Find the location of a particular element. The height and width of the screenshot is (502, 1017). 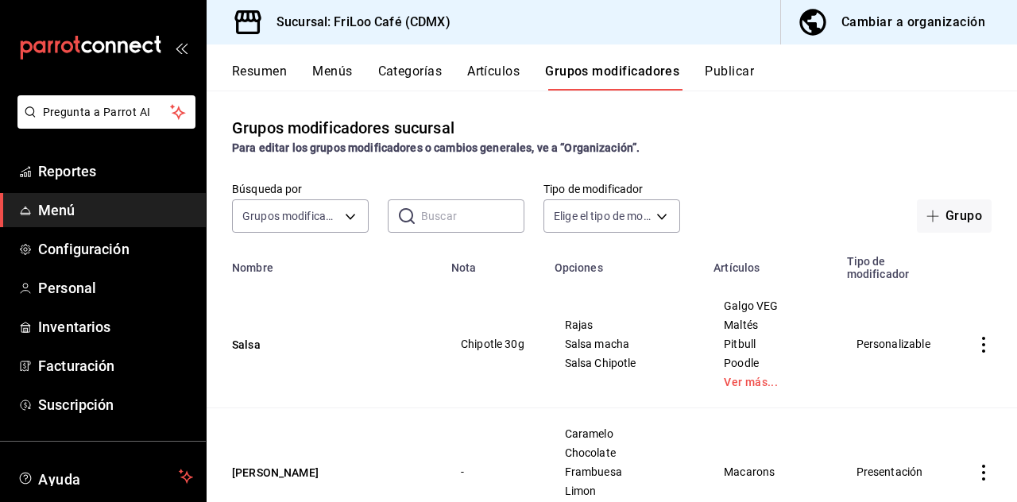

span: Poodle is located at coordinates (770, 363).